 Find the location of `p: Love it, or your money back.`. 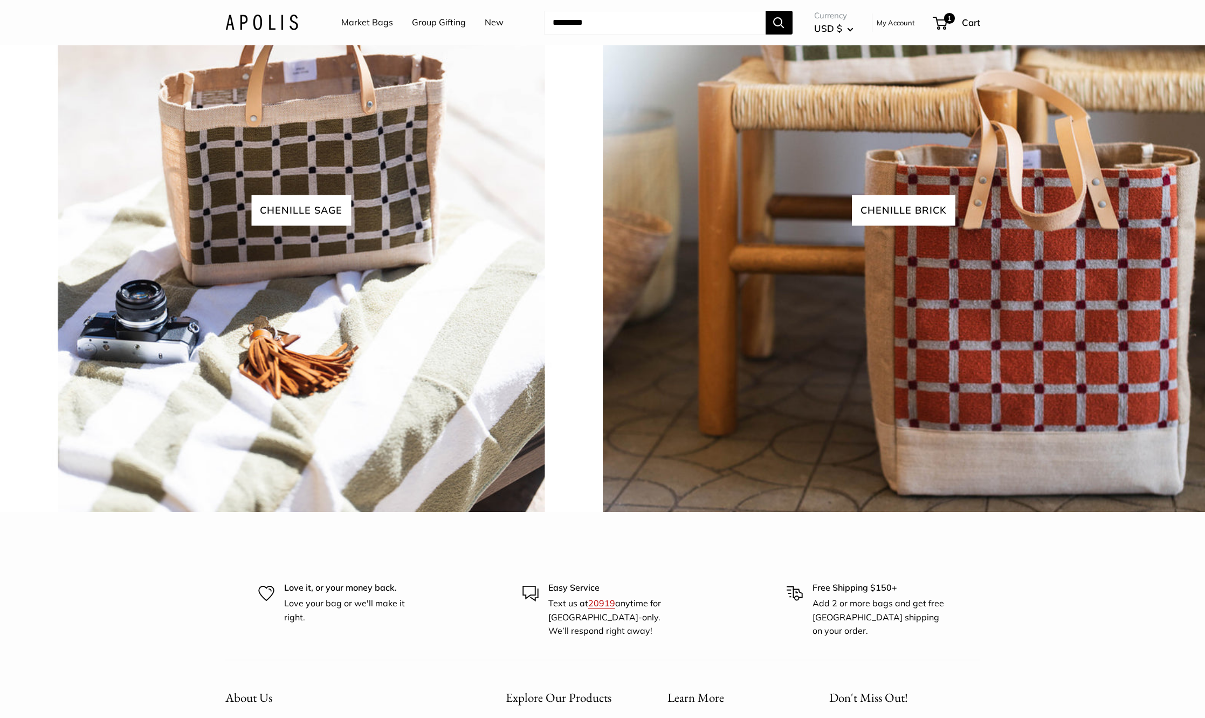

p: Love it, or your money back. is located at coordinates (352, 588).